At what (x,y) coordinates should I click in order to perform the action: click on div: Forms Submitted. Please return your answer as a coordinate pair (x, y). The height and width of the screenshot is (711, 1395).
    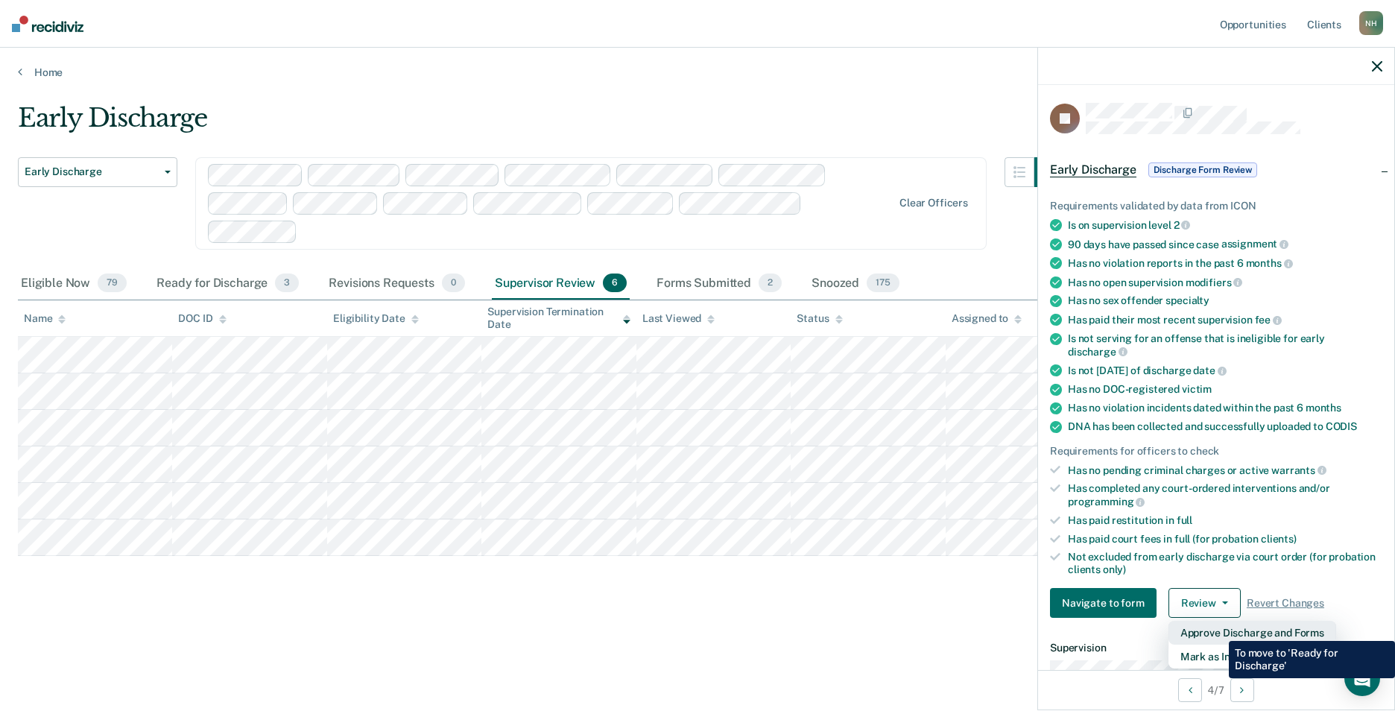
    Looking at the image, I should click on (719, 284).